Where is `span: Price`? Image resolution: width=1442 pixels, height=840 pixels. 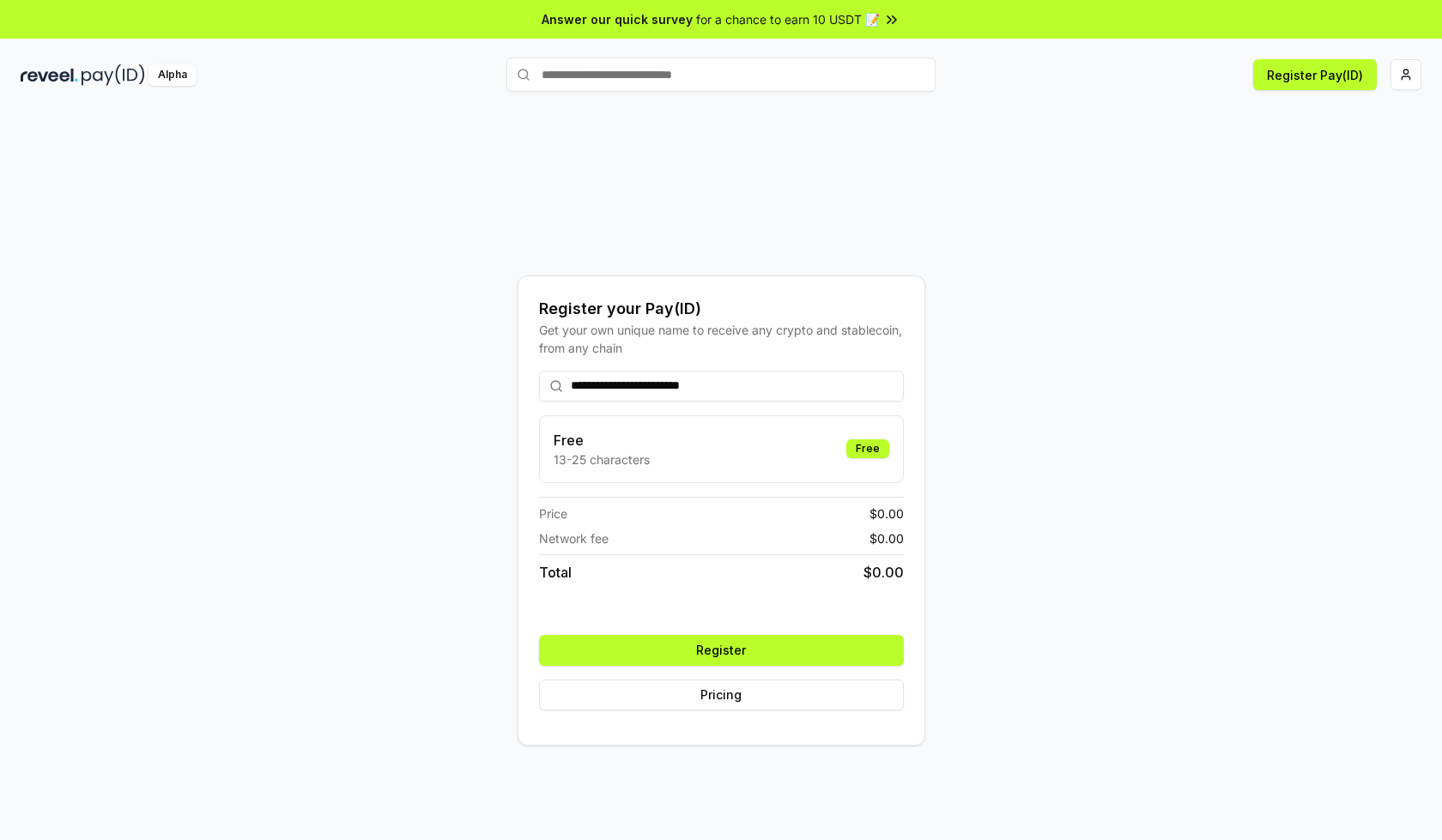 span: Price is located at coordinates (553, 513).